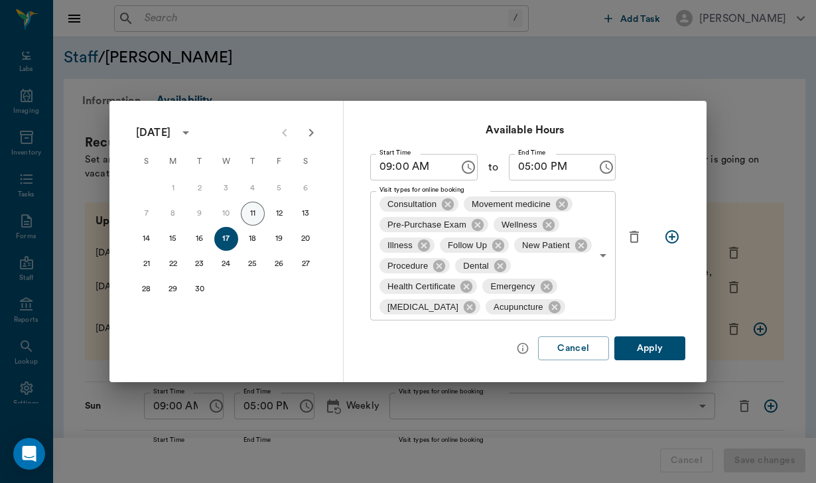 The height and width of the screenshot is (483, 816). Describe the element at coordinates (173, 289) in the screenshot. I see `button: 29` at that location.